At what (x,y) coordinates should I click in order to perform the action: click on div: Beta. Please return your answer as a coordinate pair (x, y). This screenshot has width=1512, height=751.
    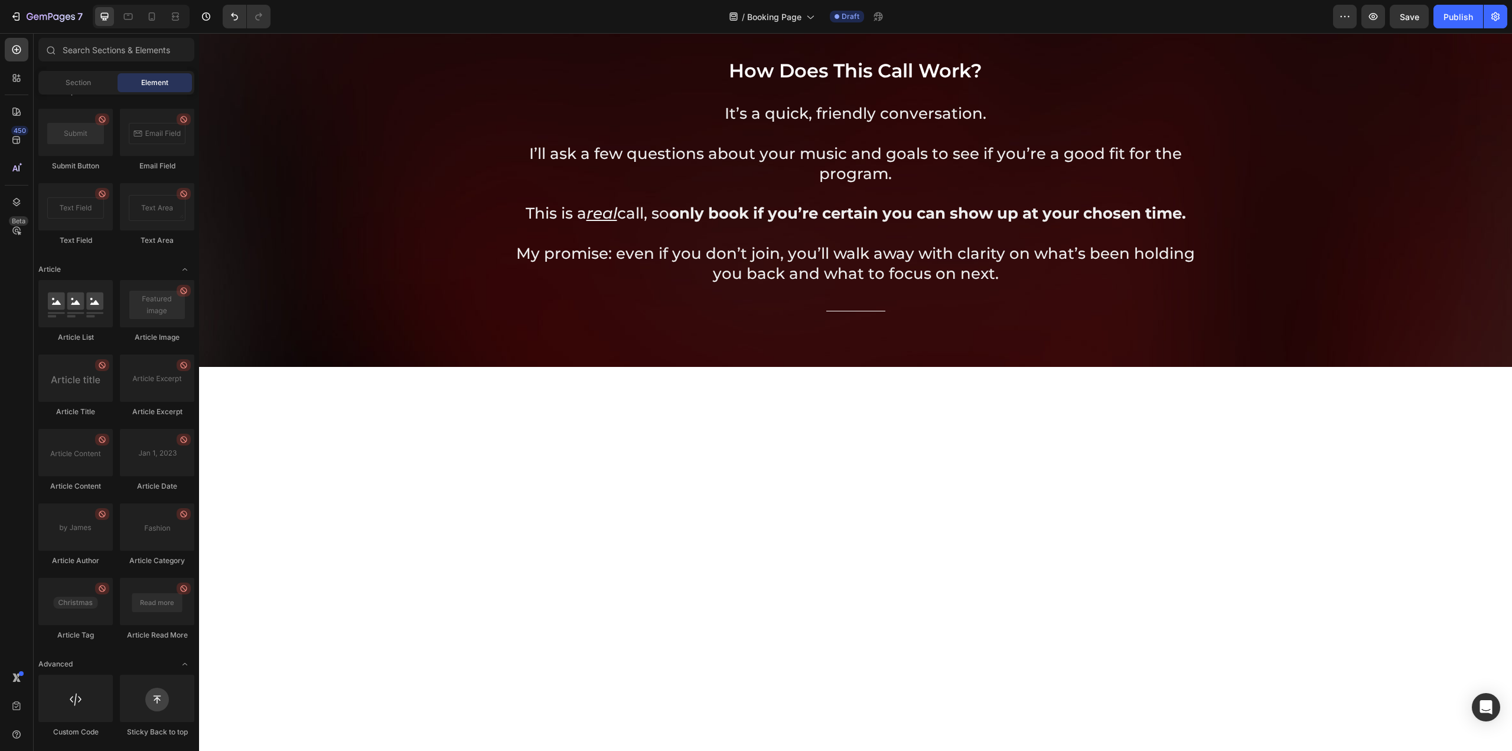
    Looking at the image, I should click on (18, 221).